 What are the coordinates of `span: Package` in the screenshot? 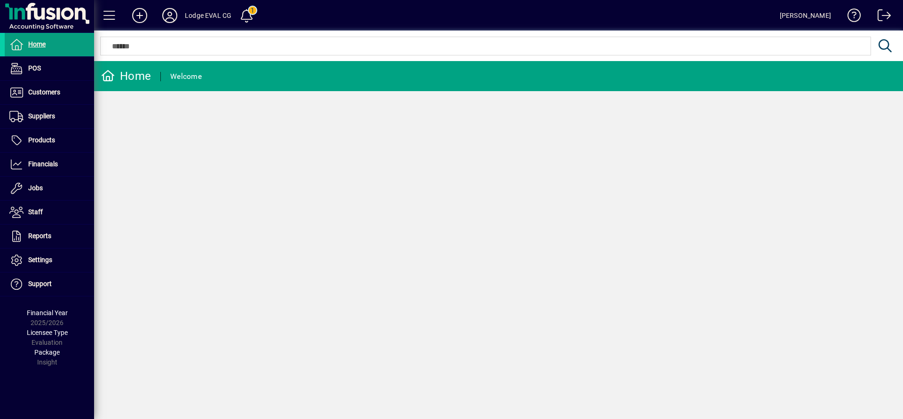 It's located at (47, 353).